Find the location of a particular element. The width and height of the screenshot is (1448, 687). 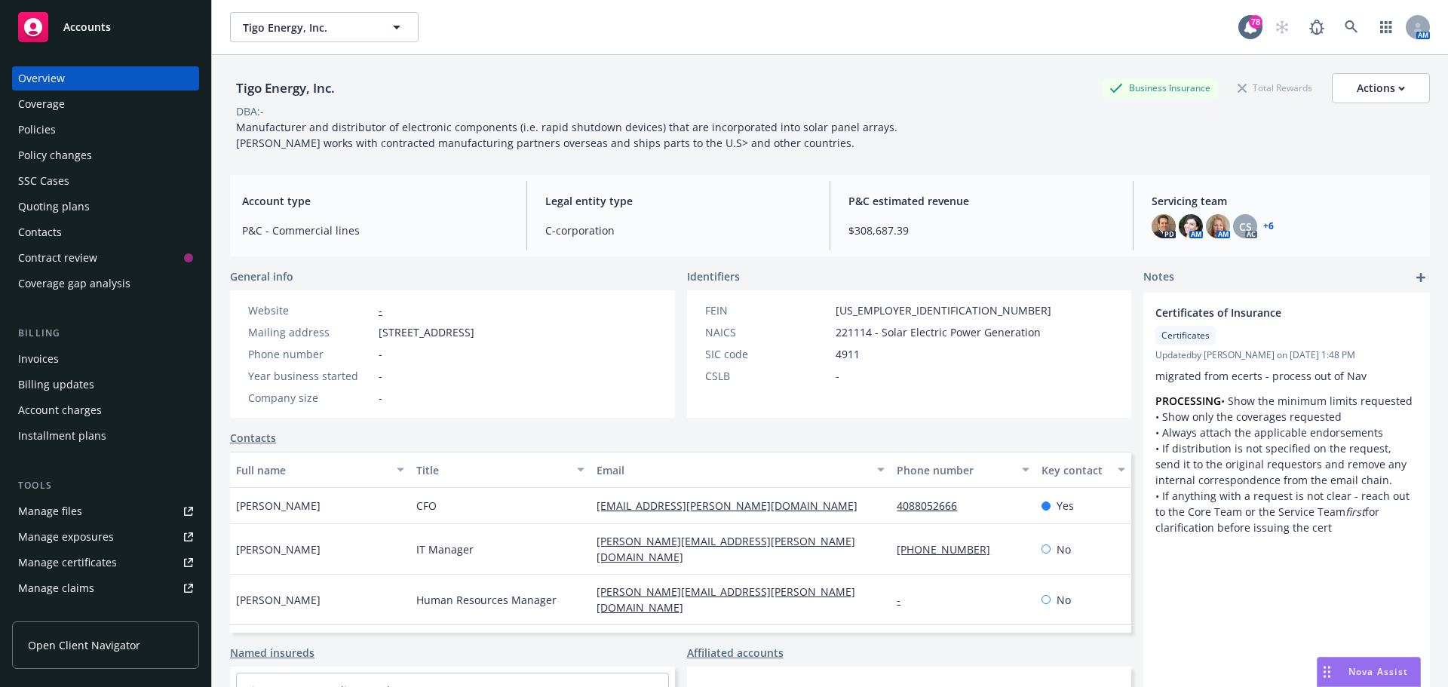

div: Year business started is located at coordinates (310, 376).